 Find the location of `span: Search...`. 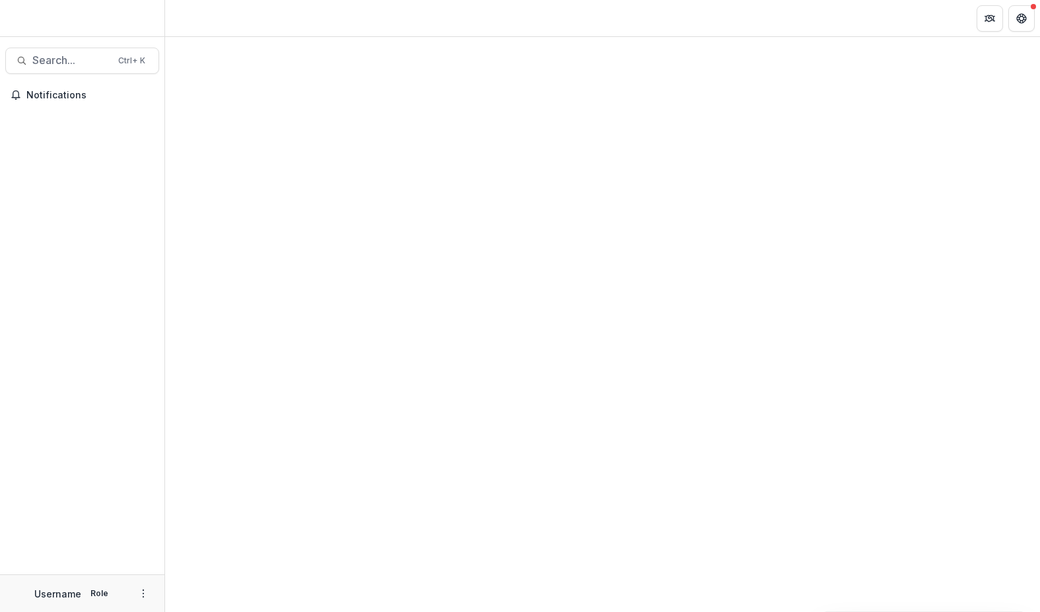

span: Search... is located at coordinates (71, 60).